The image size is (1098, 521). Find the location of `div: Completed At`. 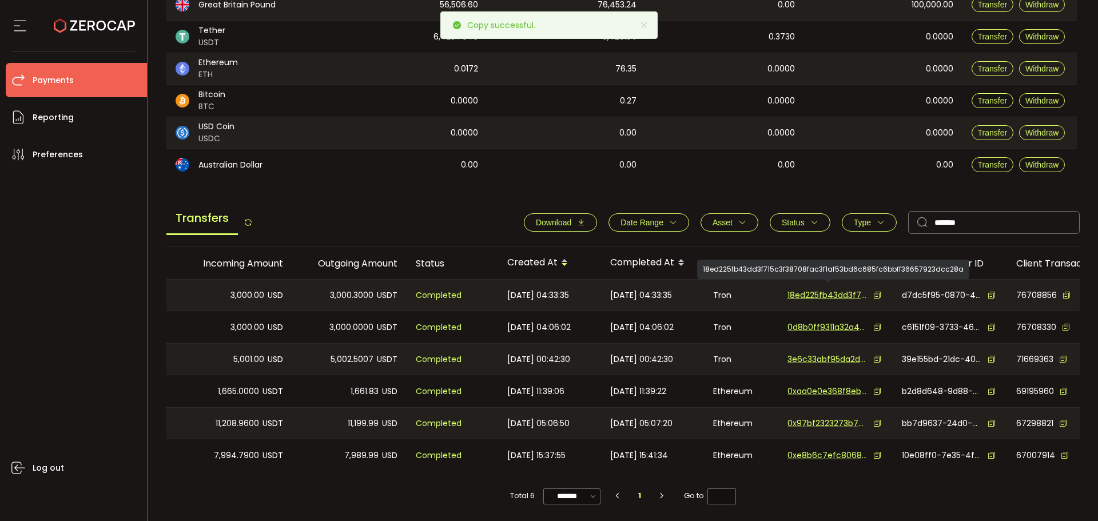

div: Completed At is located at coordinates (652, 263).